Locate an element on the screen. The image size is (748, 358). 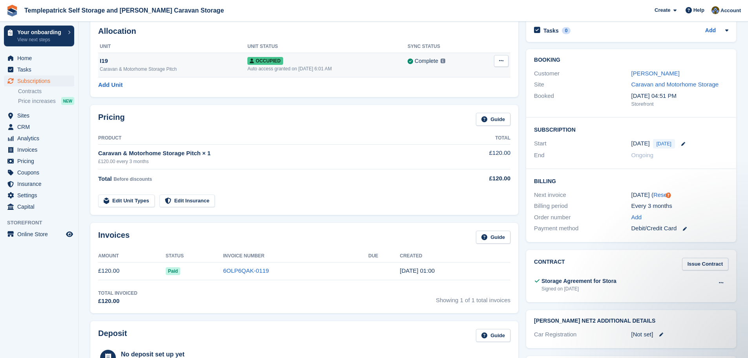
h2: Pricing is located at coordinates (112, 119).